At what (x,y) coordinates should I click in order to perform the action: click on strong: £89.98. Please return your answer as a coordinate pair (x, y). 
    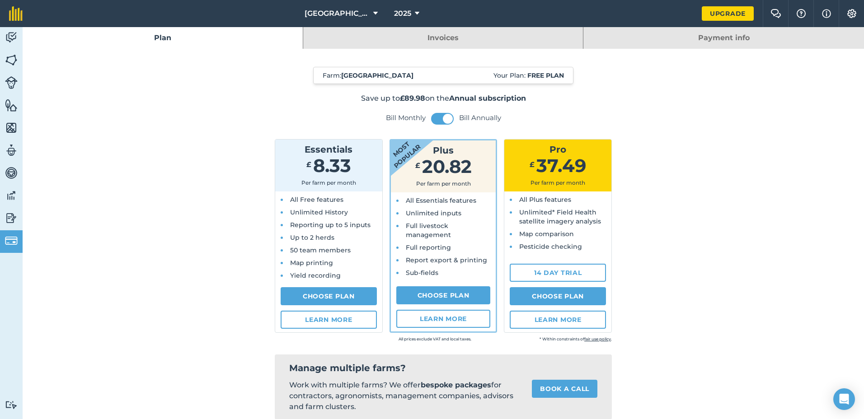
    Looking at the image, I should click on (413, 98).